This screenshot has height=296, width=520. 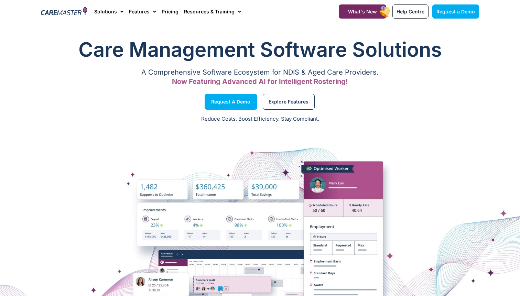 What do you see at coordinates (289, 102) in the screenshot?
I see `span: Explore Features` at bounding box center [289, 102].